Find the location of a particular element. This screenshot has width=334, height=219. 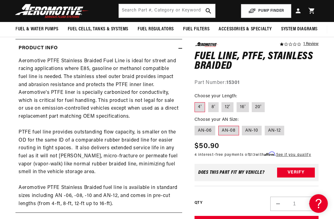

span: Fuel Cells, Tanks & Systems is located at coordinates (98, 29).